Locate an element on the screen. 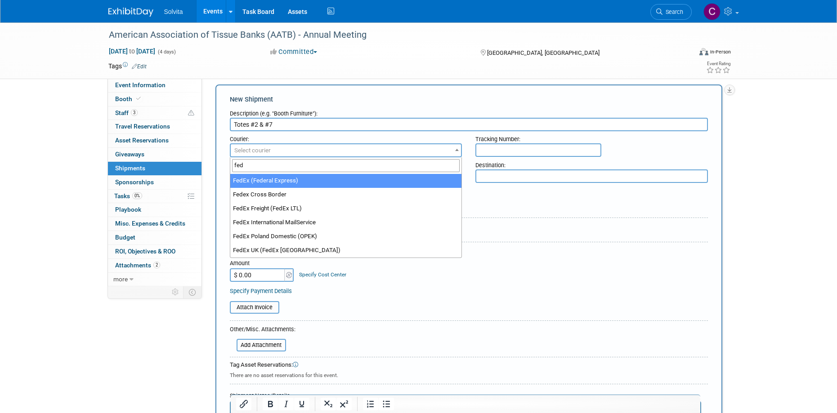 Image resolution: width=837 pixels, height=413 pixels. a: Misc. Expenses & Credits is located at coordinates (155, 224).